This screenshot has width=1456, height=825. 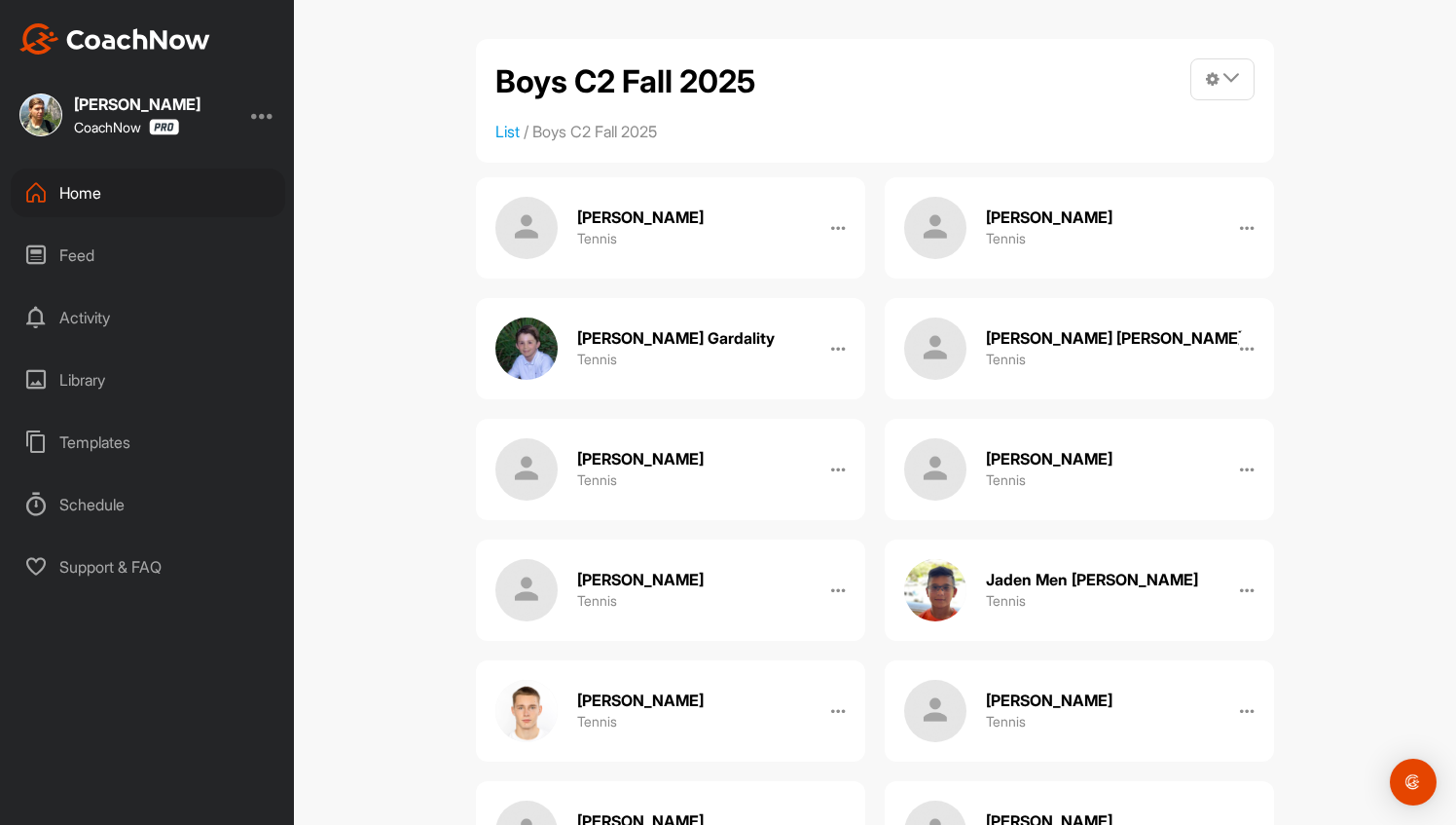 I want to click on div: Activity, so click(x=148, y=317).